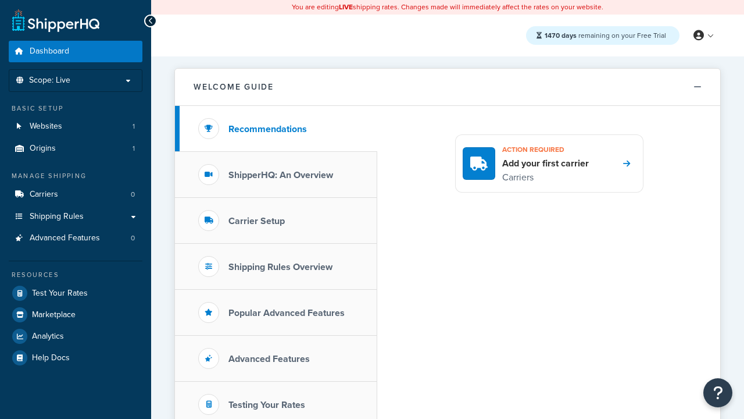  Describe the element at coordinates (718, 393) in the screenshot. I see `button: Open Resource Center` at that location.